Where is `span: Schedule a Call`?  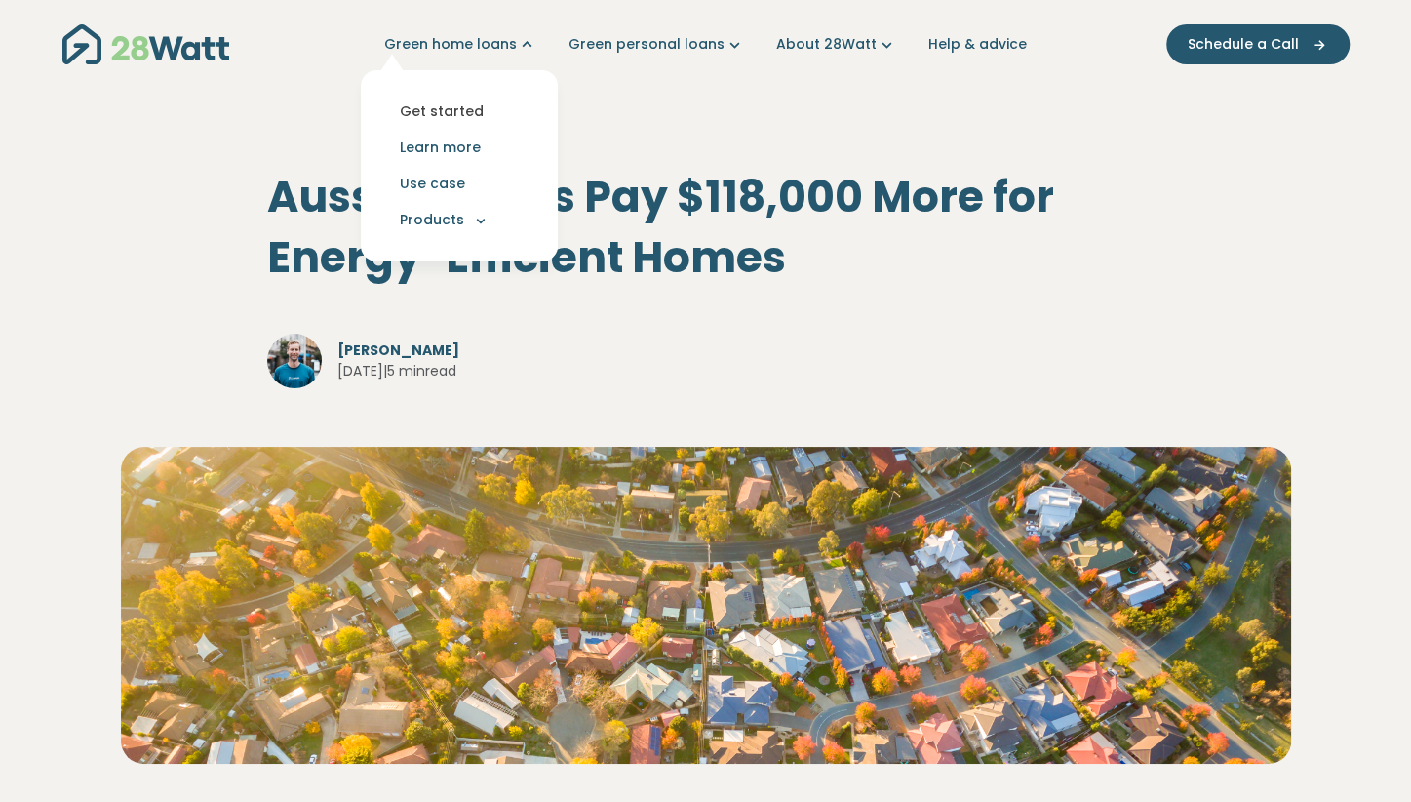 span: Schedule a Call is located at coordinates (1243, 44).